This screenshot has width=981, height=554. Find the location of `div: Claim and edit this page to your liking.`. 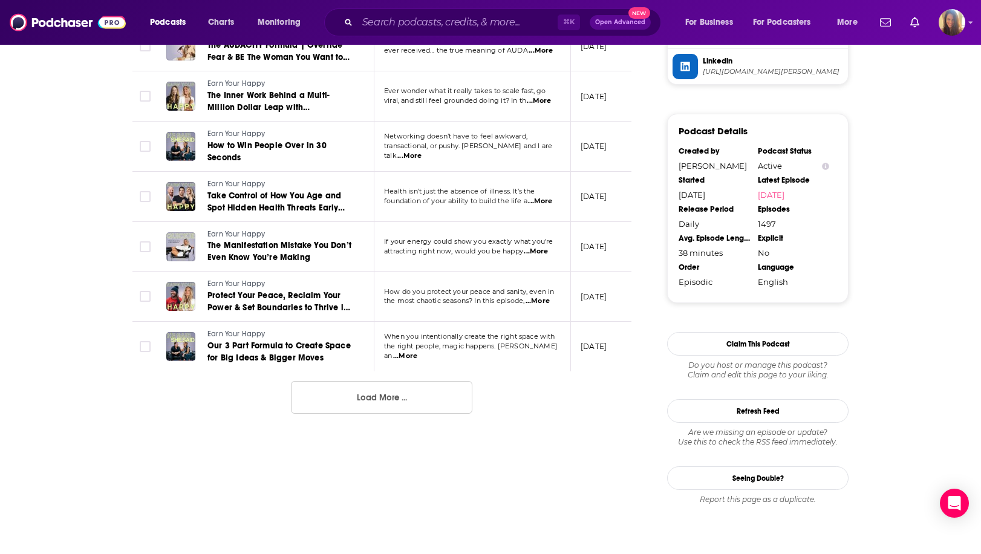

div: Claim and edit this page to your liking. is located at coordinates (758, 370).